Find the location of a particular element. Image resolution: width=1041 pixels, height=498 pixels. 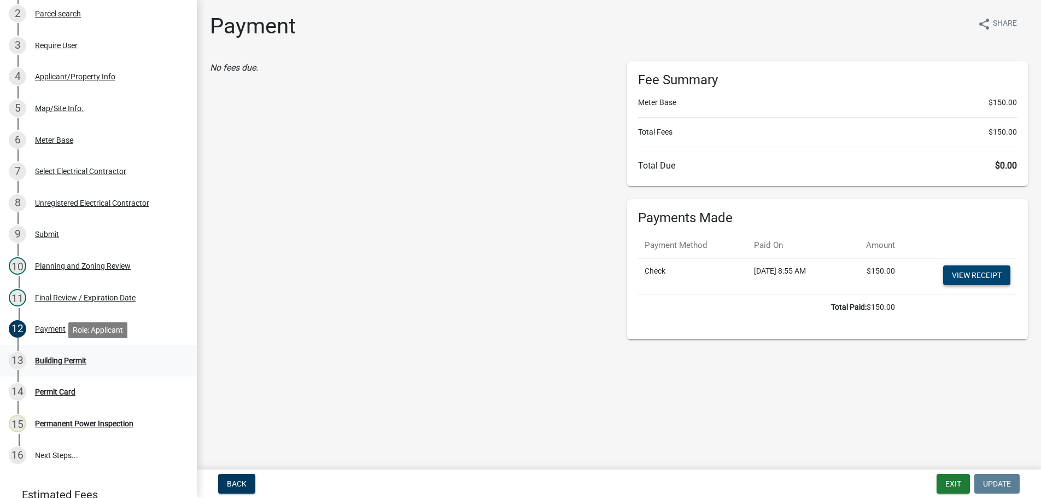

button: Update is located at coordinates (997, 483).